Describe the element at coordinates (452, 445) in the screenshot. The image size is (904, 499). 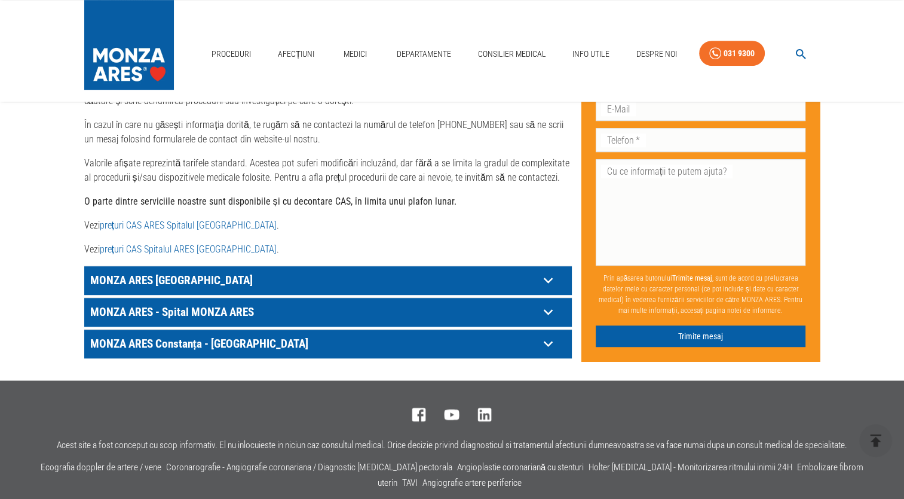
I see `p: Acest site a fost conceput cu scop informativ. El nu inlocuieste in niciun caz consultul medical....` at that location.